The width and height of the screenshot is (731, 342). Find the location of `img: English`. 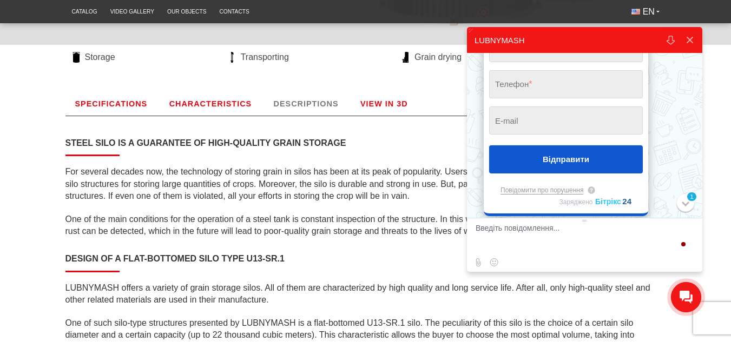

img: English is located at coordinates (636, 11).